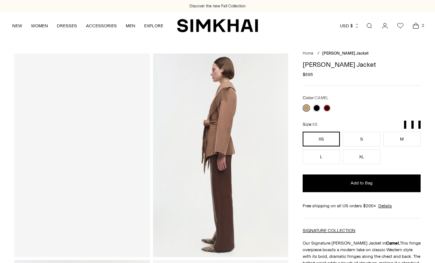  I want to click on span: $595, so click(308, 74).